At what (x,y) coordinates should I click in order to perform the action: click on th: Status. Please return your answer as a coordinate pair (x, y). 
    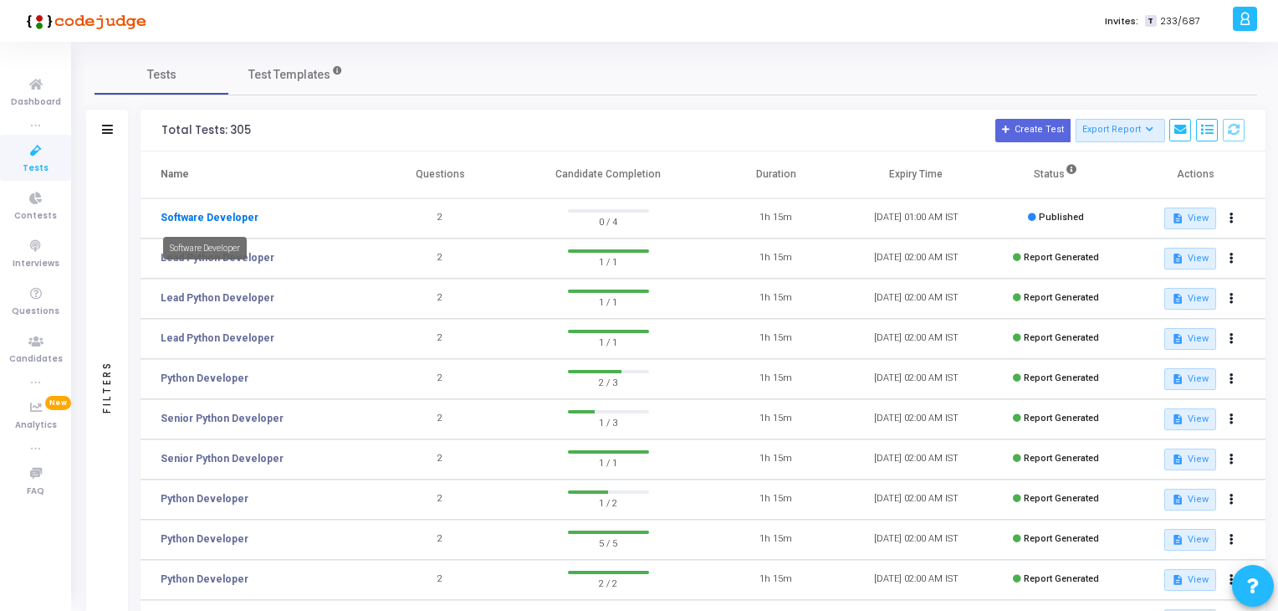
    Looking at the image, I should click on (1055, 175).